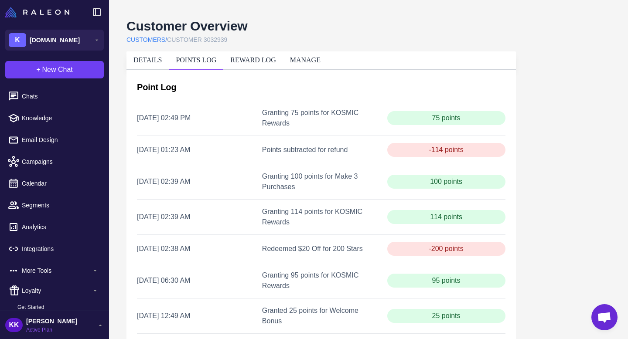 This screenshot has height=339, width=628. Describe the element at coordinates (55, 162) in the screenshot. I see `a: Campaigns` at that location.